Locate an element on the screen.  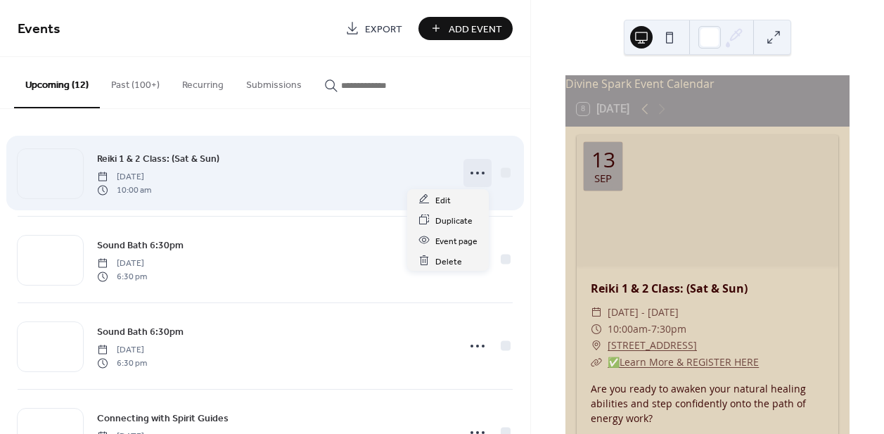
a: Export is located at coordinates (374, 28).